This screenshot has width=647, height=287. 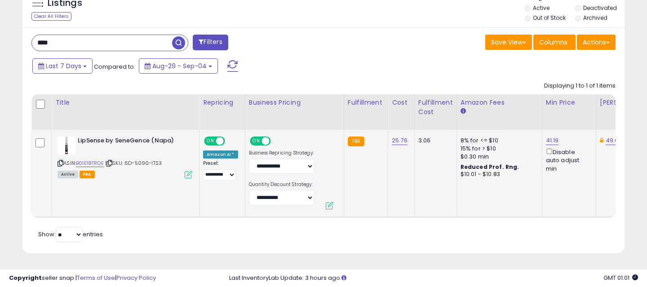 What do you see at coordinates (614, 141) in the screenshot?
I see `a: 49.06` at bounding box center [614, 141].